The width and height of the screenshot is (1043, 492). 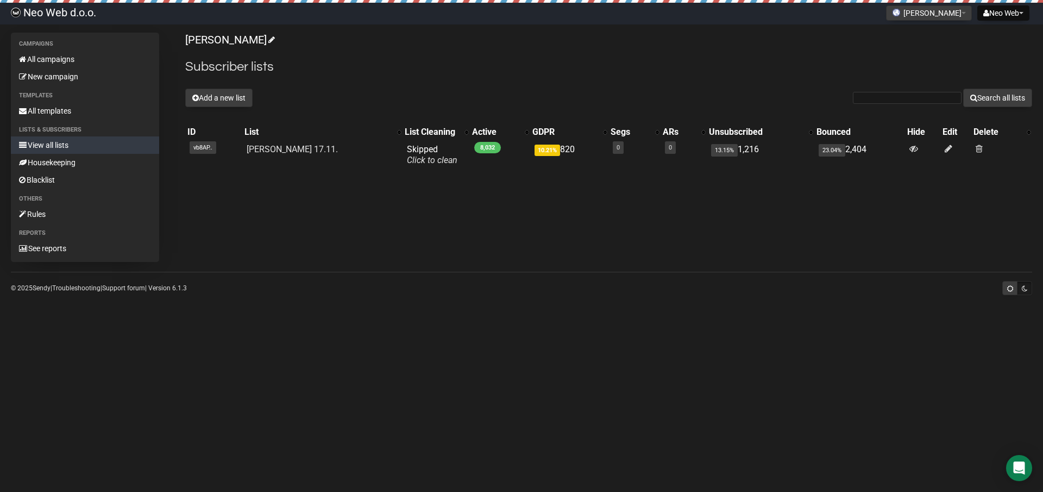 I want to click on a: Sendy, so click(x=41, y=288).